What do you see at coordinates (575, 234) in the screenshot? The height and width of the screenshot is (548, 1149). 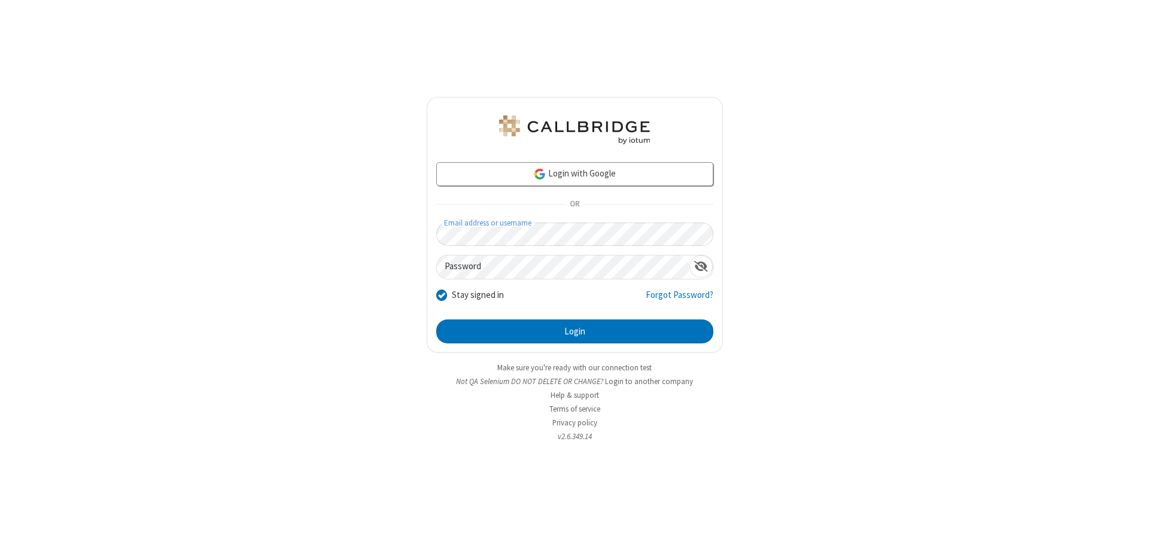 I see `input: Email address or username` at bounding box center [575, 234].